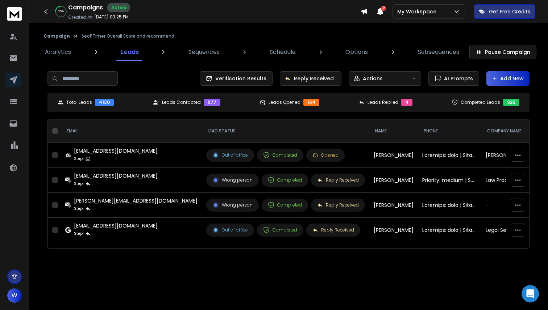  I want to click on div: 925, so click(511, 103).